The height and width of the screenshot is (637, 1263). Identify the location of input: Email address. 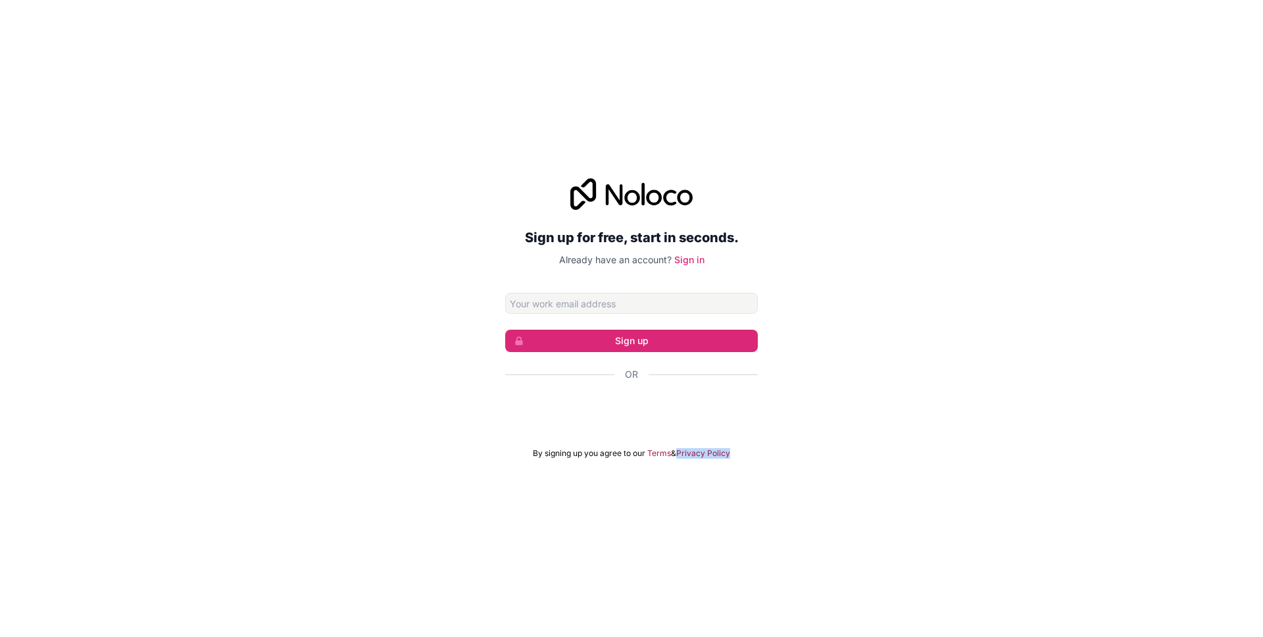
(632, 303).